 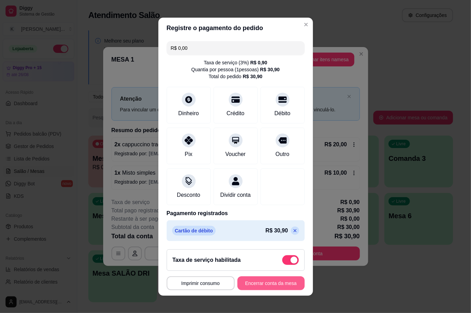 I want to click on button: Close, so click(x=306, y=25).